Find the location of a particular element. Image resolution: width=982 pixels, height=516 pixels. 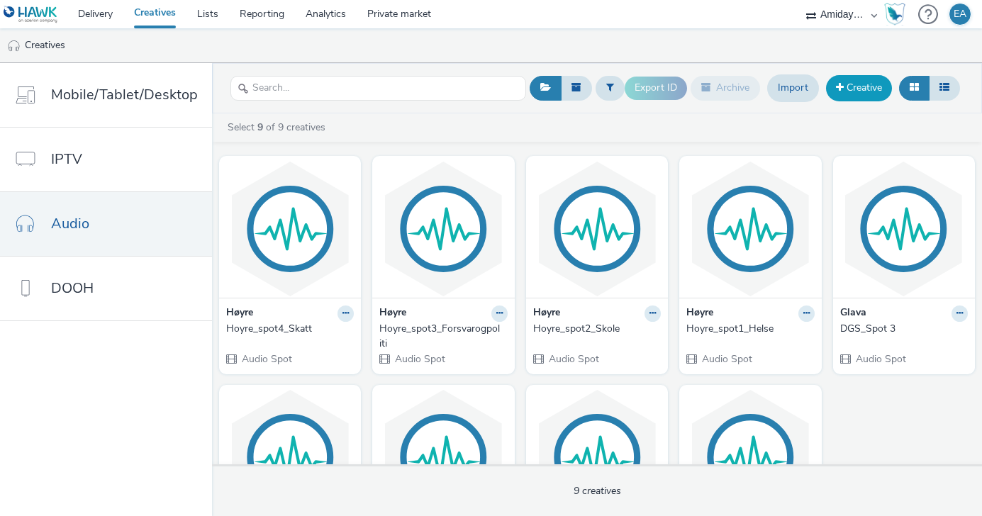

div: EA is located at coordinates (960, 14).